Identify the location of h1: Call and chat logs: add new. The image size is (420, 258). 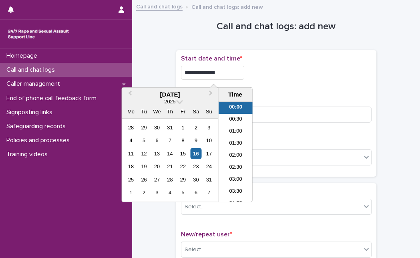
(276, 26).